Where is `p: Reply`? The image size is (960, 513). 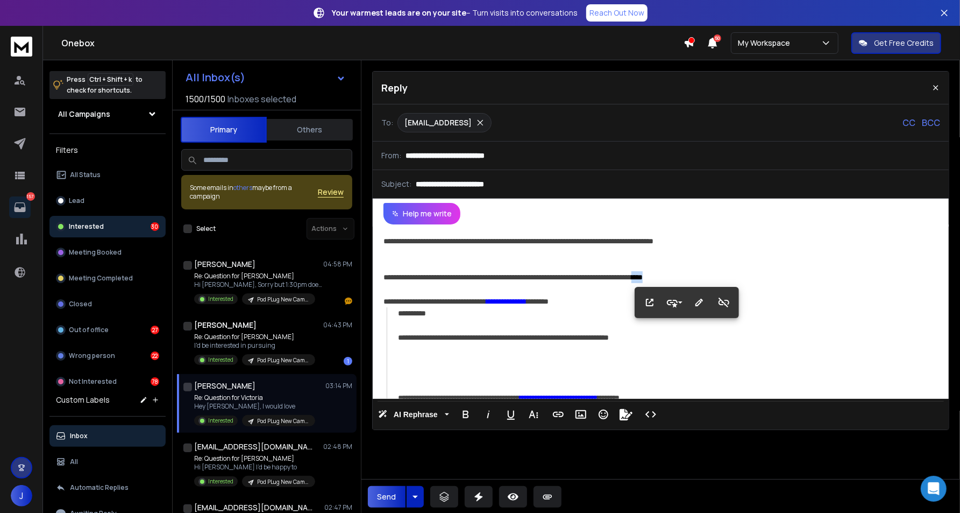 p: Reply is located at coordinates (394, 88).